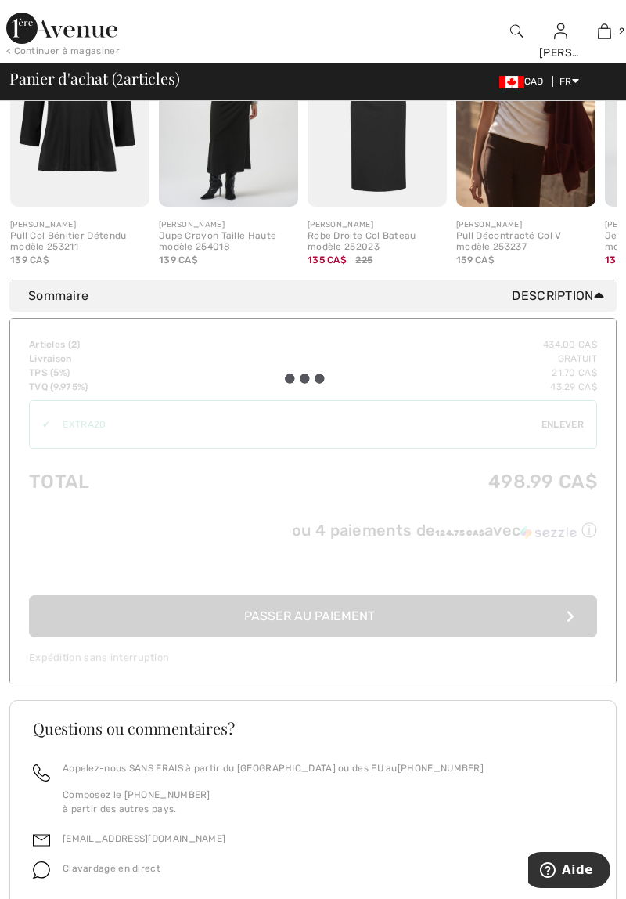 Image resolution: width=626 pixels, height=899 pixels. Describe the element at coordinates (512, 82) in the screenshot. I see `img: Canadian Dollar` at that location.